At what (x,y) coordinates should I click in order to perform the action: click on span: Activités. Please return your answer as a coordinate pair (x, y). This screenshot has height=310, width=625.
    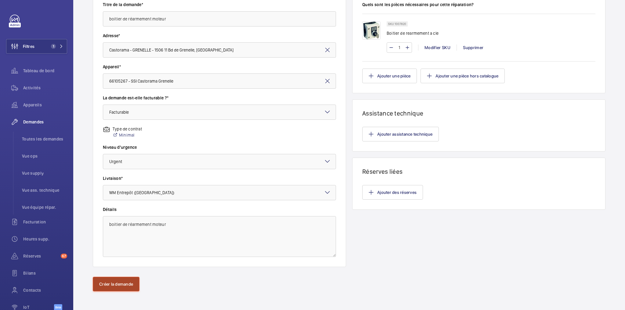
    Looking at the image, I should click on (45, 88).